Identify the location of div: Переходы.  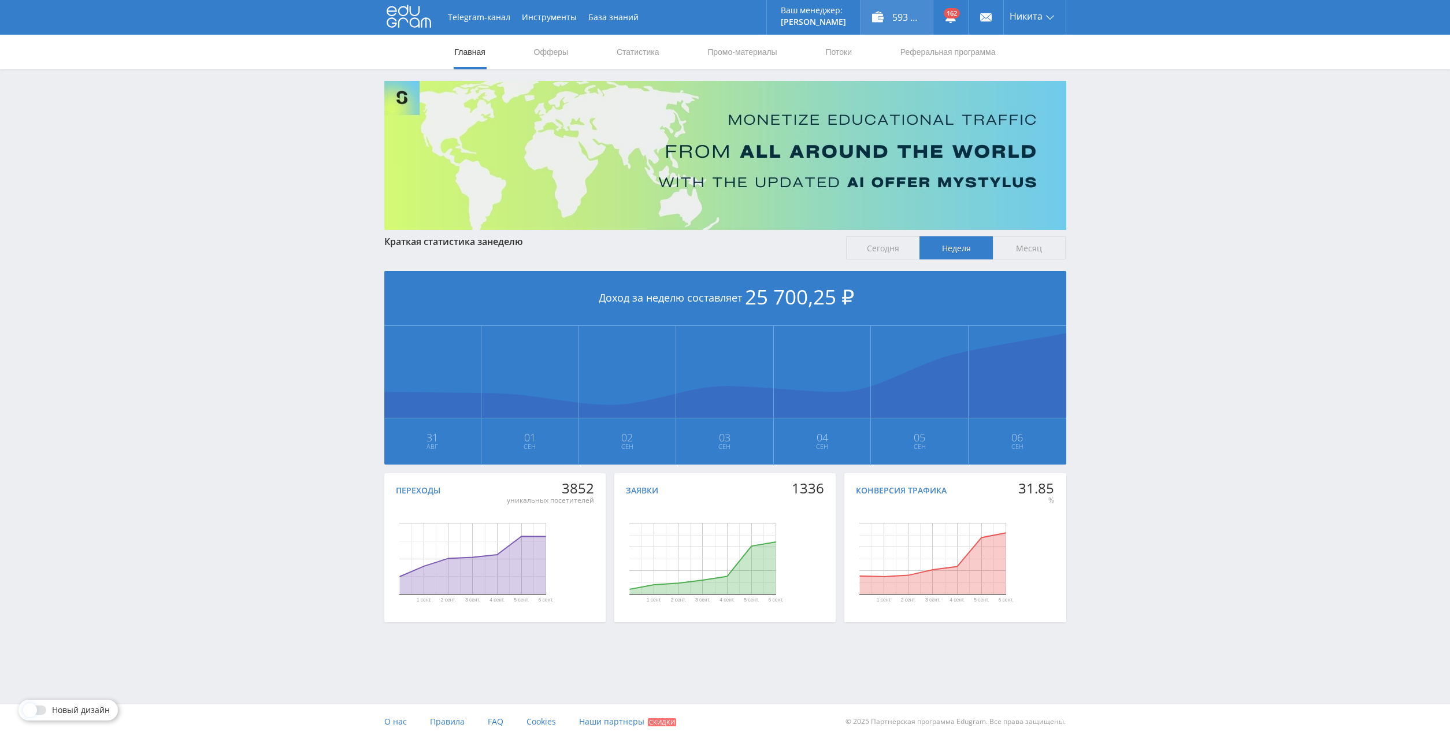
(418, 491).